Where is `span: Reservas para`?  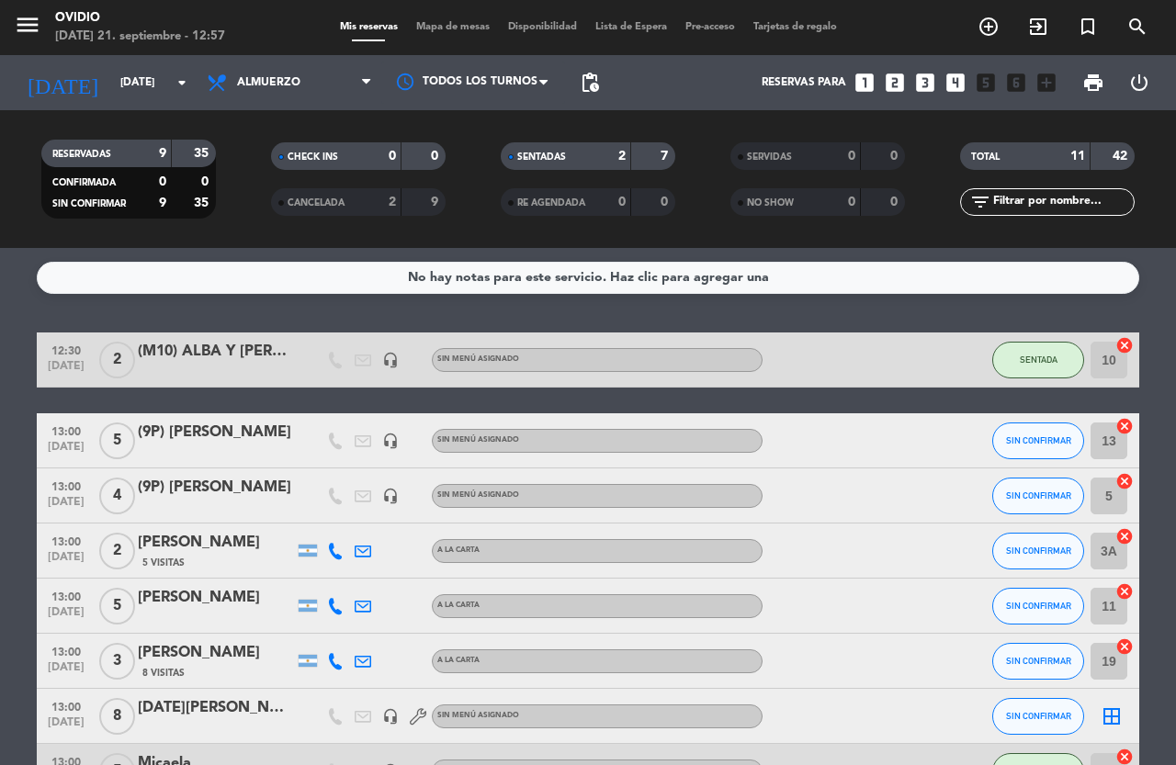 span: Reservas para is located at coordinates (804, 83).